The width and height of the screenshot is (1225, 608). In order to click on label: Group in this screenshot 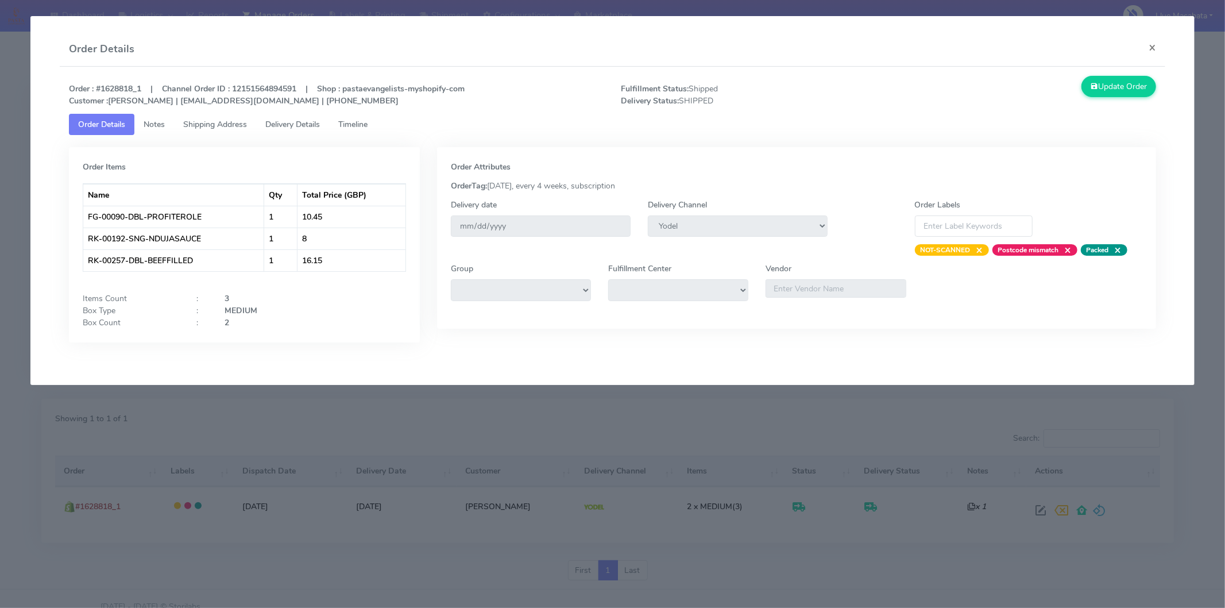, I will do `click(462, 268)`.